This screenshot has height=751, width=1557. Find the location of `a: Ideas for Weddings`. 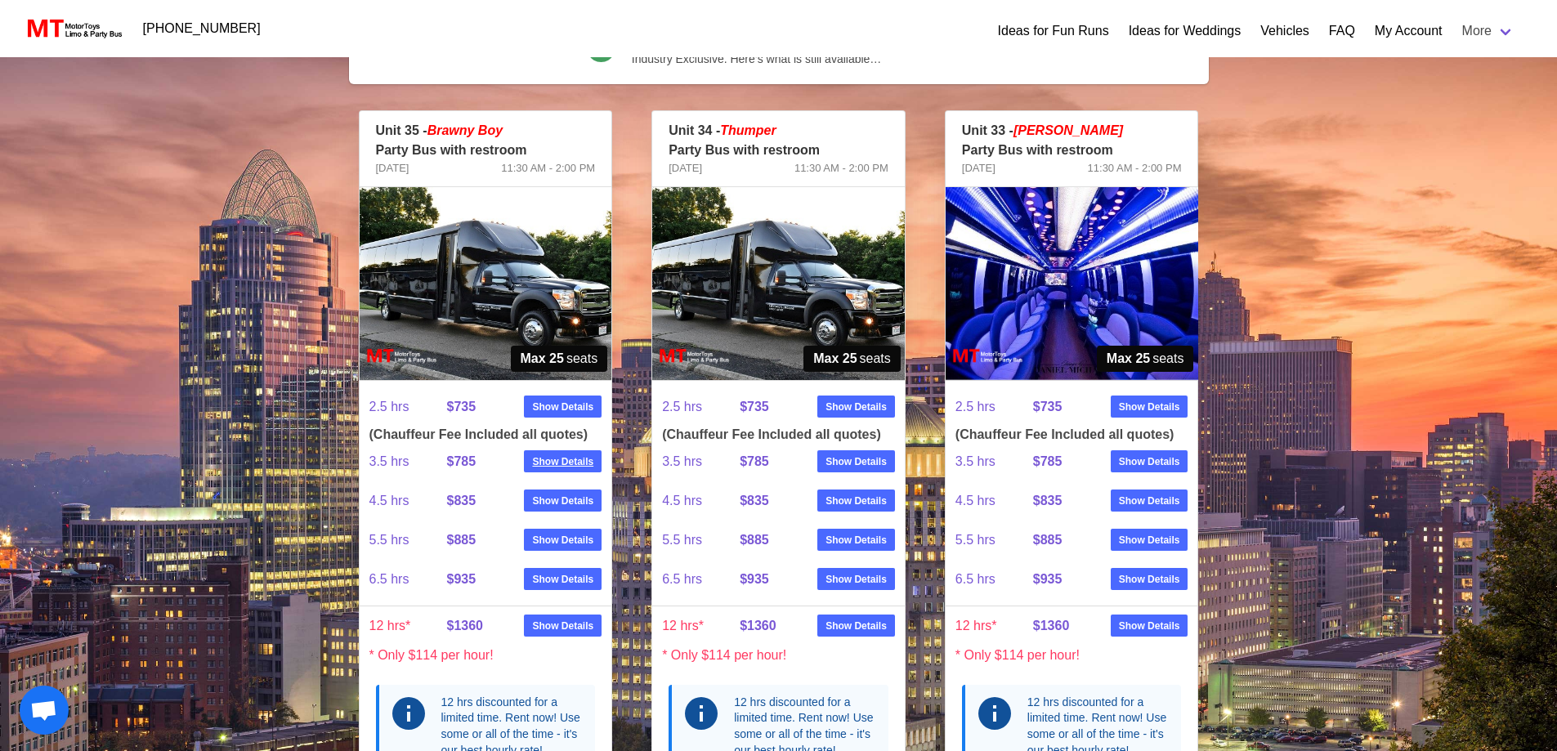

a: Ideas for Weddings is located at coordinates (1185, 31).